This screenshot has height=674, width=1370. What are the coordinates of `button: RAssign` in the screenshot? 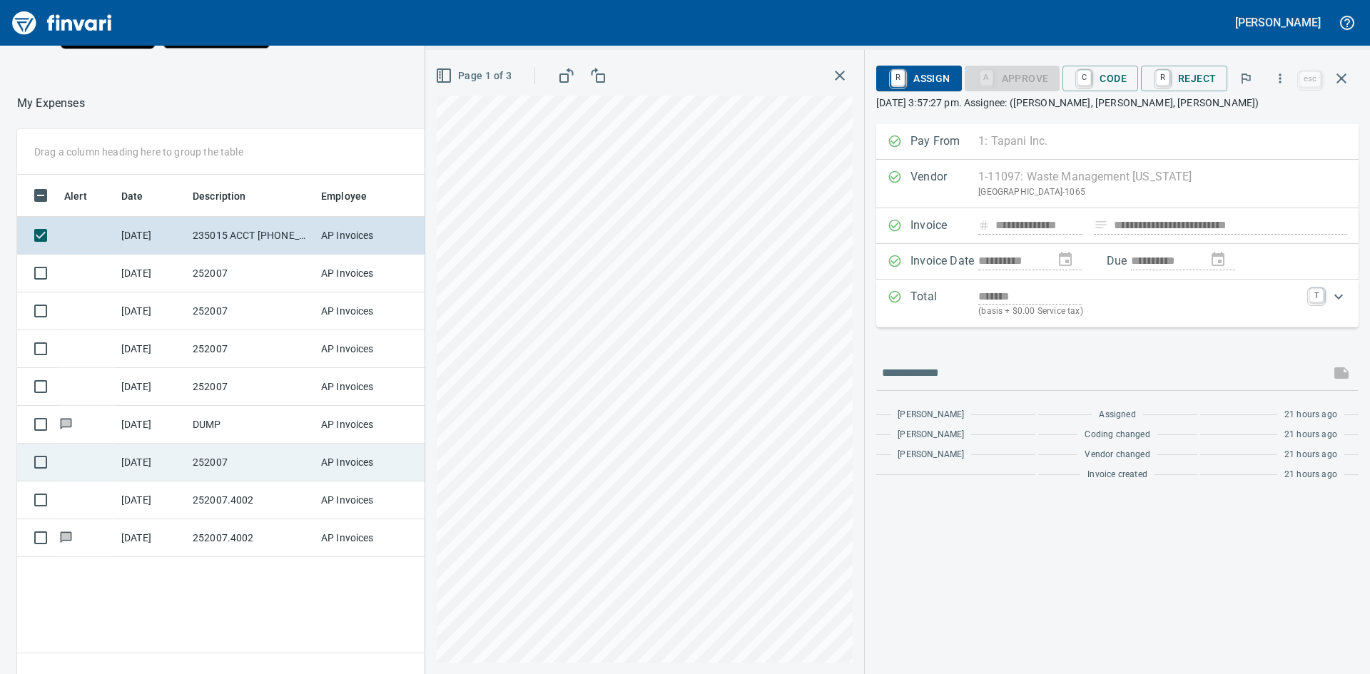 It's located at (918, 78).